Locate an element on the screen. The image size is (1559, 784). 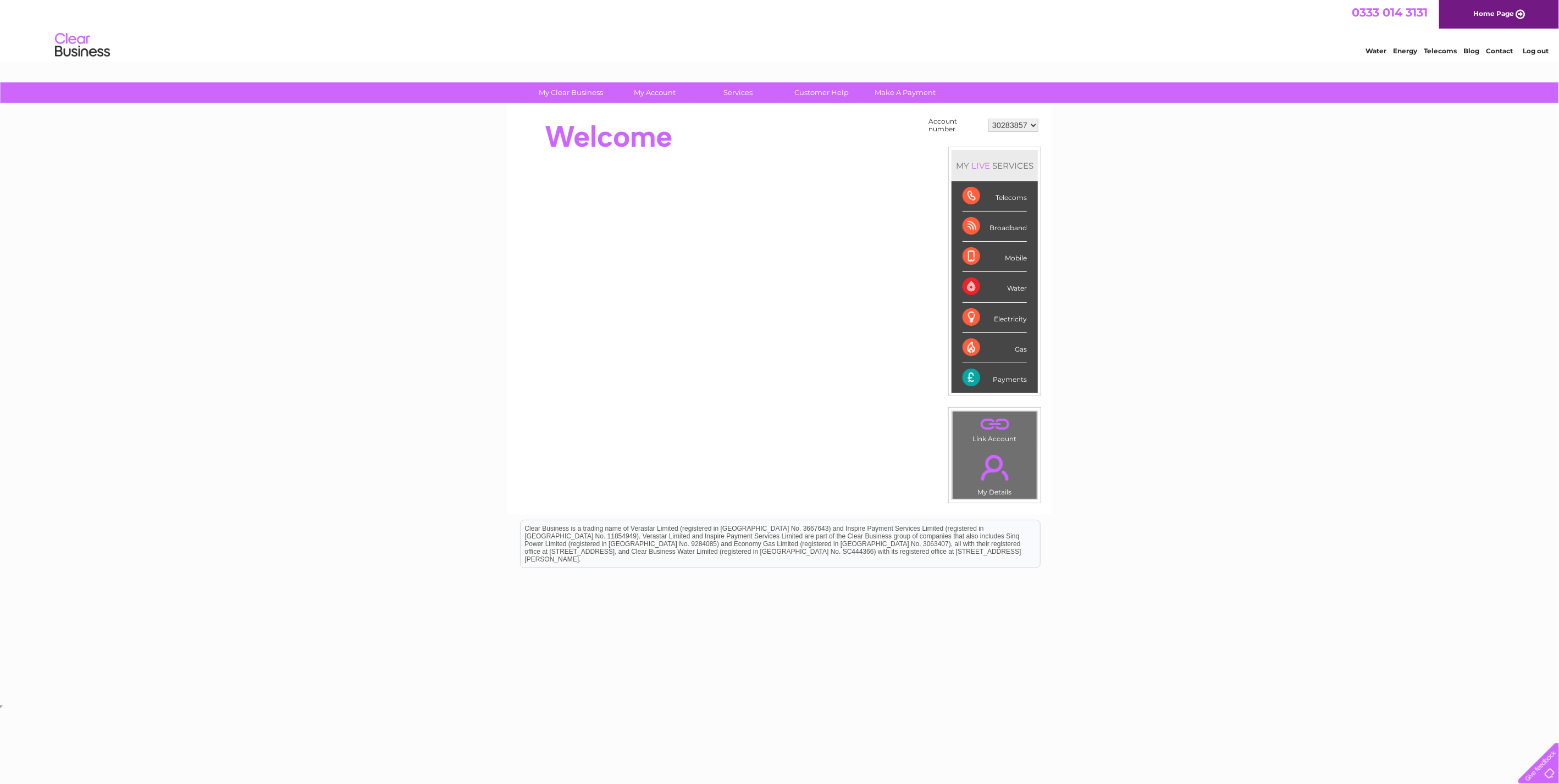
div: Gas is located at coordinates (994, 348).